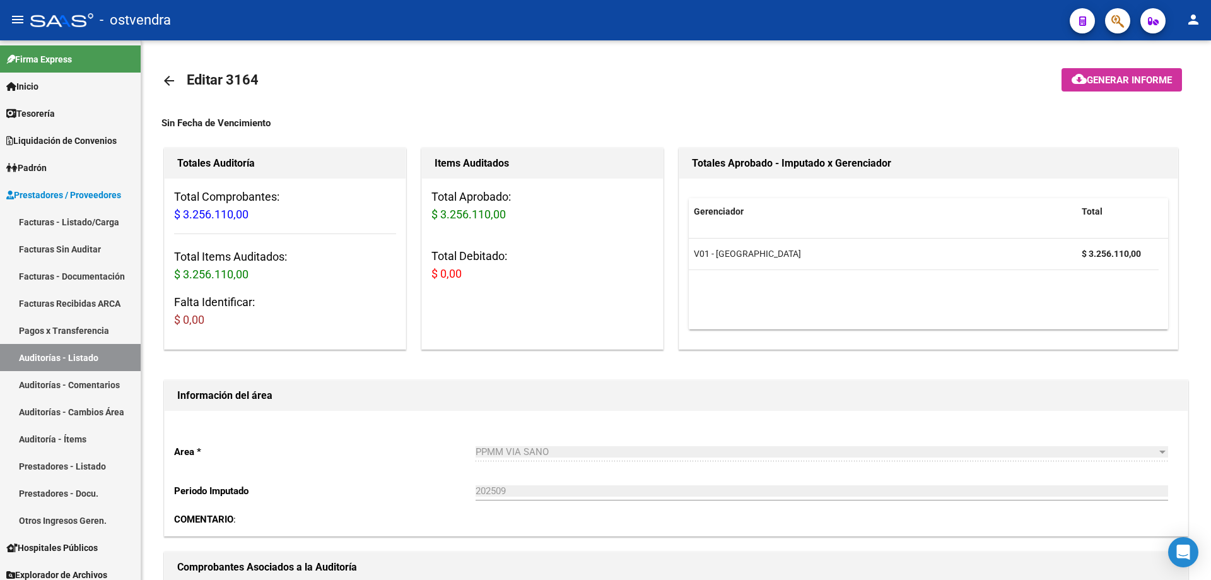  I want to click on h3: Total Comprobantes:, so click(285, 206).